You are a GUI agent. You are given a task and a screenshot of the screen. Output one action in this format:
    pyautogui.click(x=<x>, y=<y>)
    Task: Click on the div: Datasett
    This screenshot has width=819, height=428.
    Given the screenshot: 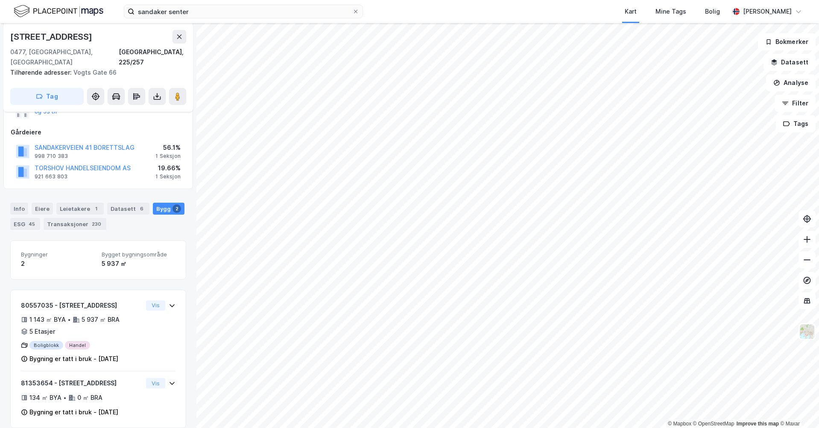 What is the action you would take?
    pyautogui.click(x=128, y=209)
    